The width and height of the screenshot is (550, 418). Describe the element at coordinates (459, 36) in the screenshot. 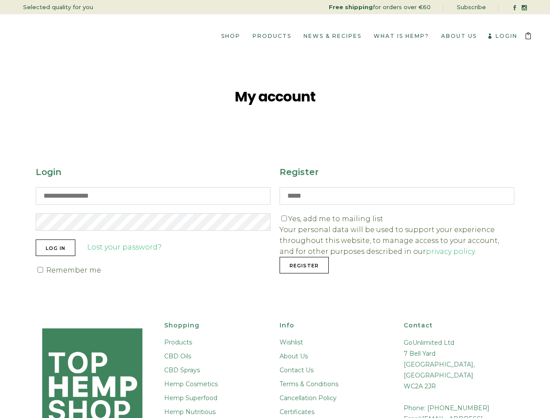

I see `span: About Us` at that location.